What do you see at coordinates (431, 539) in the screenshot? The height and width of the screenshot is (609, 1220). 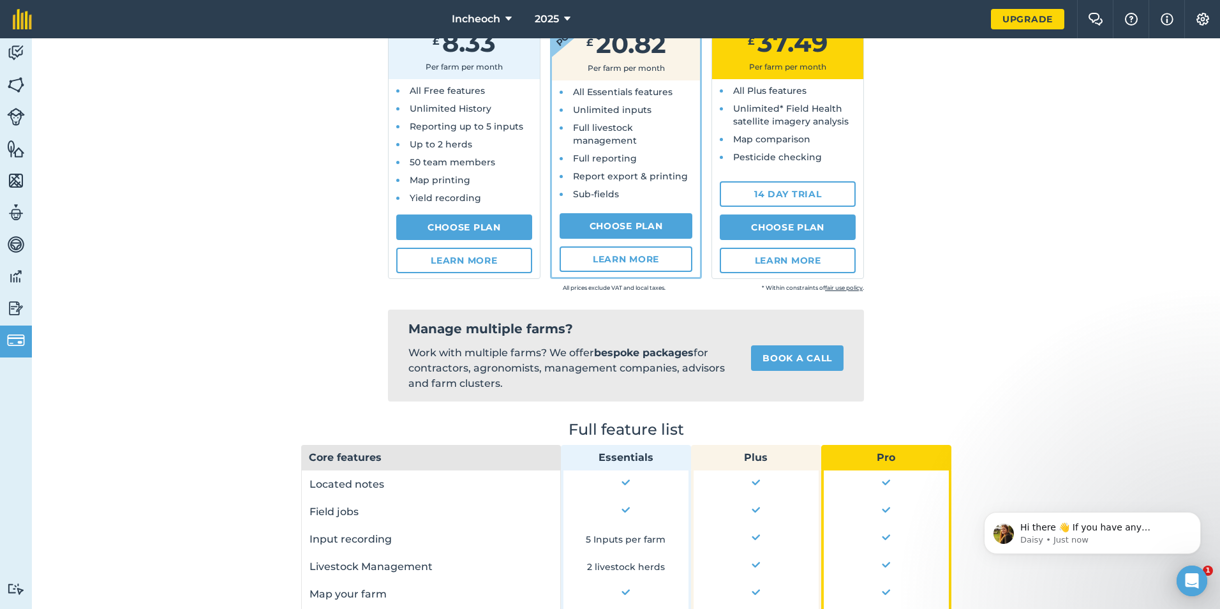 I see `td: Input recording` at bounding box center [431, 539].